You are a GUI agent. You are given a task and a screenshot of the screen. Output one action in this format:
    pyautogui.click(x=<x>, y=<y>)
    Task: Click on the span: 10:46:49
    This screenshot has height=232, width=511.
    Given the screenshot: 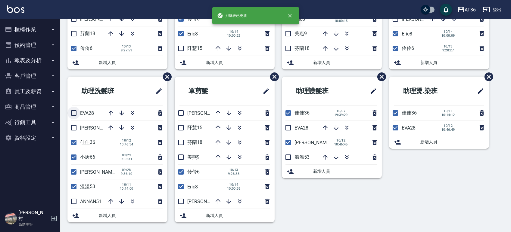 What is the action you would take?
    pyautogui.click(x=448, y=130)
    